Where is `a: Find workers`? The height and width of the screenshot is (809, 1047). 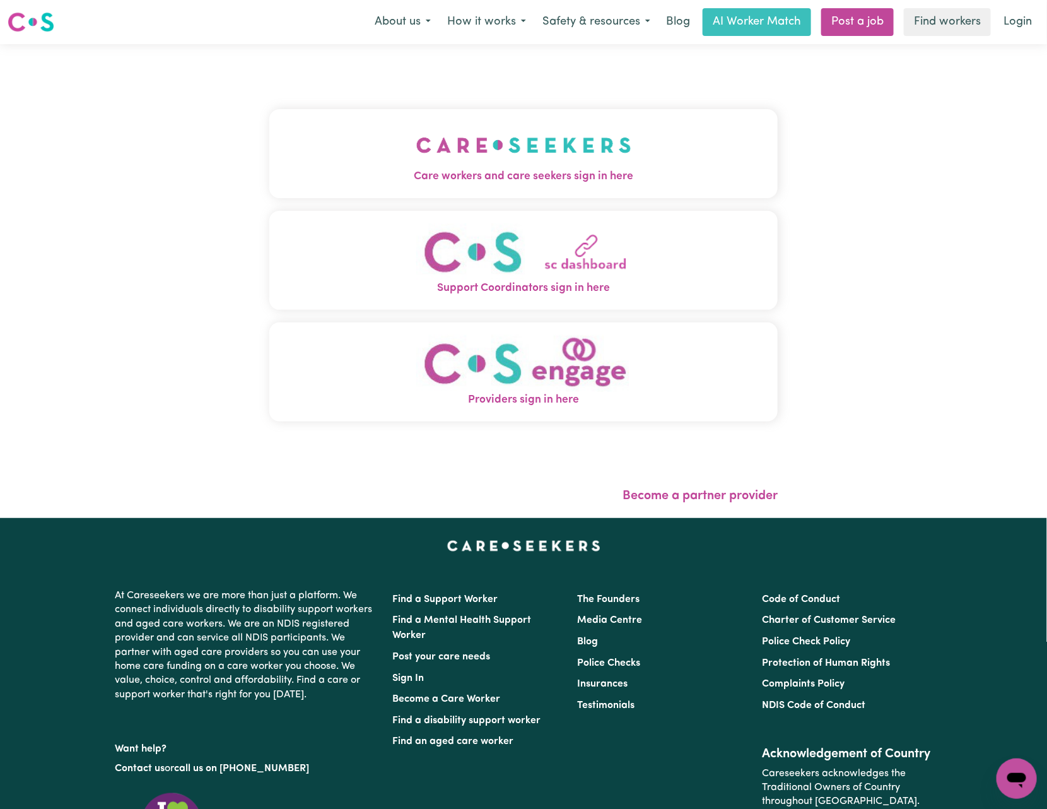
a: Find workers is located at coordinates (948, 22).